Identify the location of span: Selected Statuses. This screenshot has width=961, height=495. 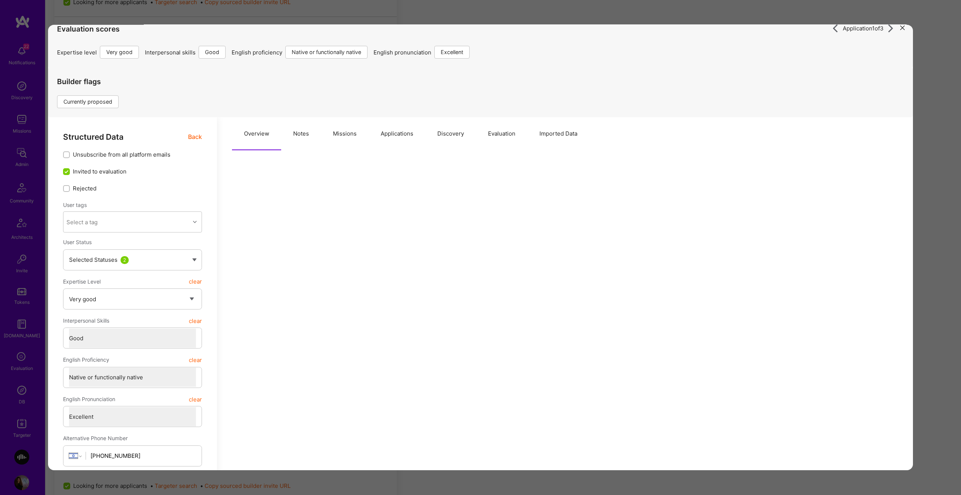
(93, 259).